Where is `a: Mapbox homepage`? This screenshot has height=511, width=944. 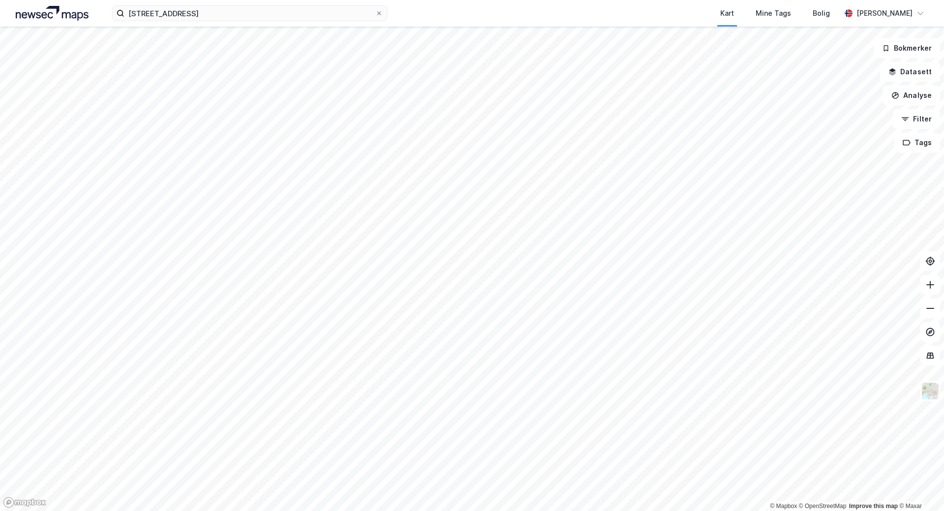 a: Mapbox homepage is located at coordinates (25, 502).